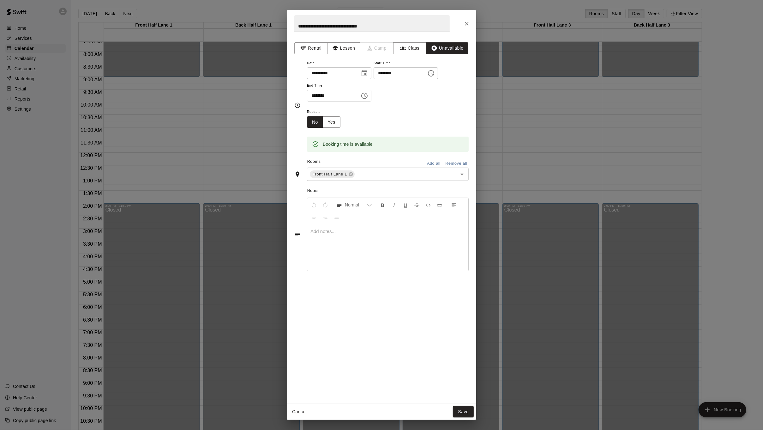  What do you see at coordinates (431, 73) in the screenshot?
I see `button: Choose time, selected time is 9:00 AM` at bounding box center [431, 73].